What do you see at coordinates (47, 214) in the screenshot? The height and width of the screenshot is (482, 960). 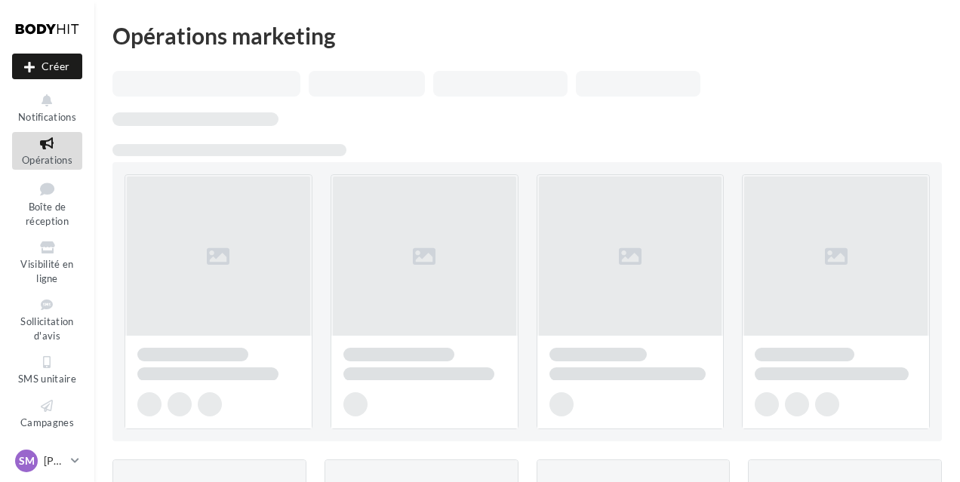 I see `span: Boîte de réception` at bounding box center [47, 214].